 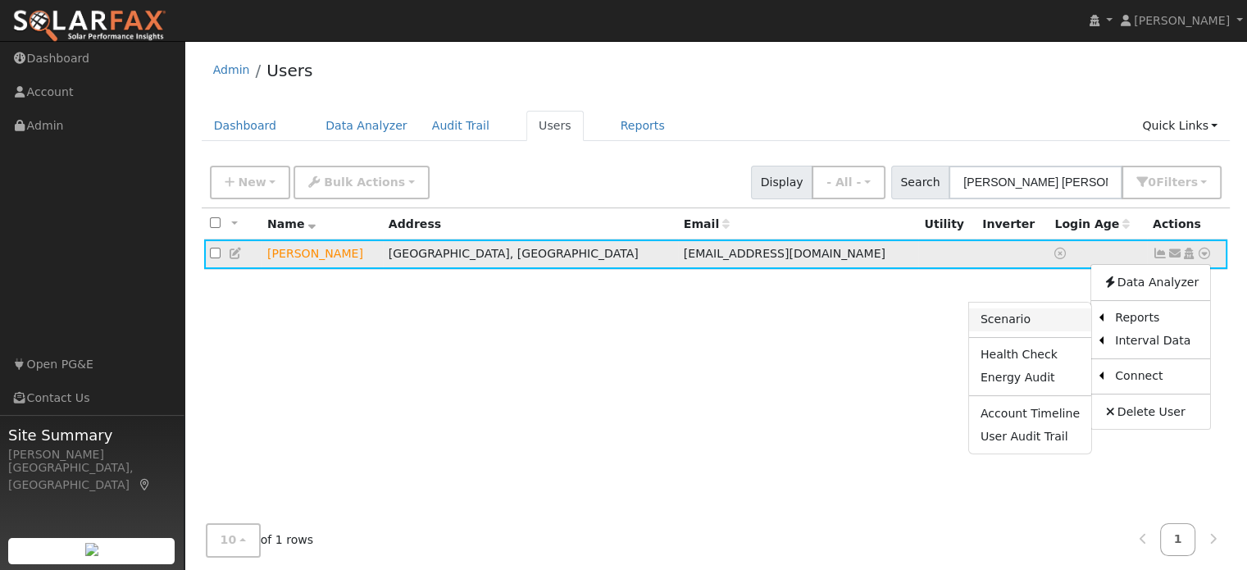 What do you see at coordinates (461, 125) in the screenshot?
I see `a: Audit Trail` at bounding box center [461, 125].